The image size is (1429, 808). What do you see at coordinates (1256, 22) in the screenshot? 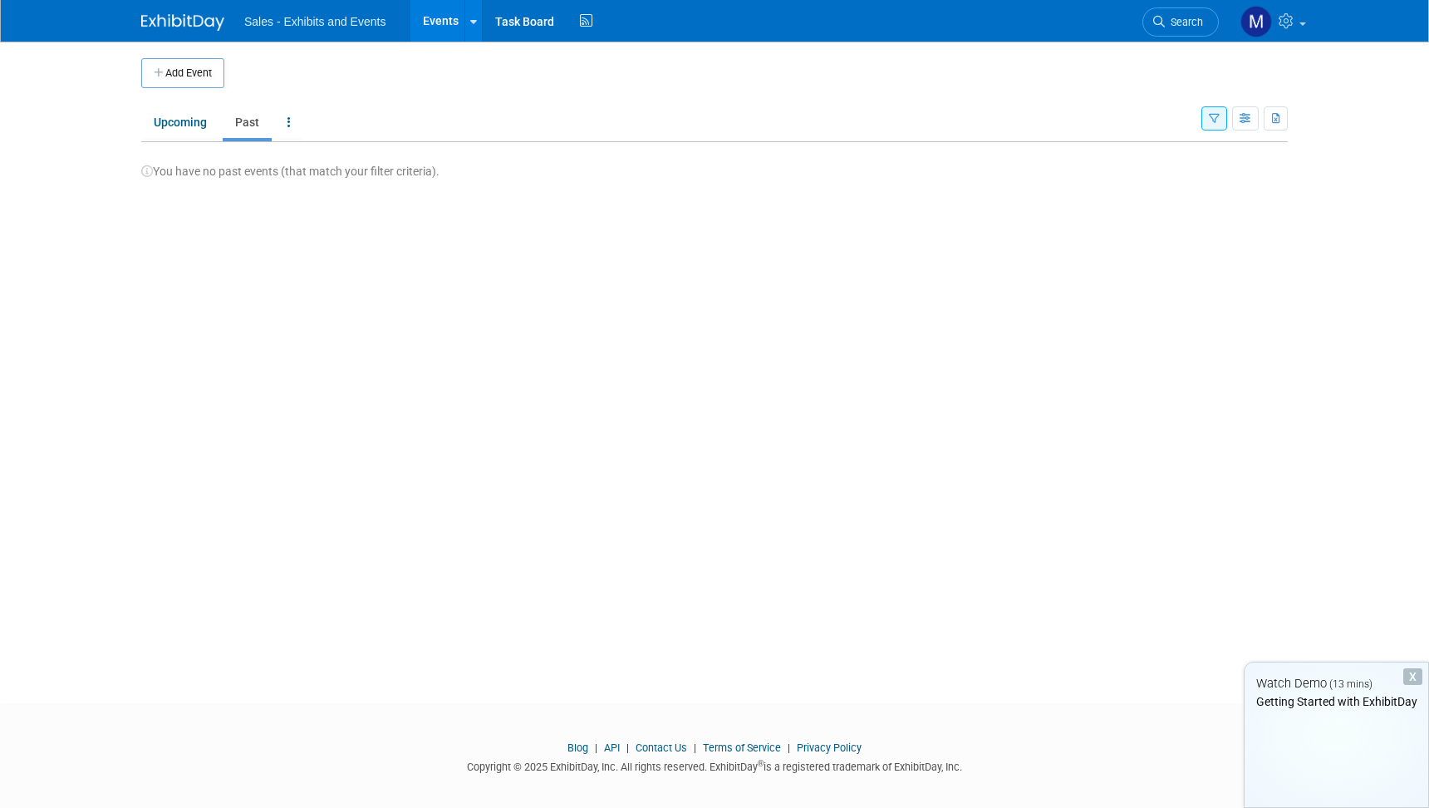
I see `img: Melissa Fowler` at bounding box center [1256, 22].